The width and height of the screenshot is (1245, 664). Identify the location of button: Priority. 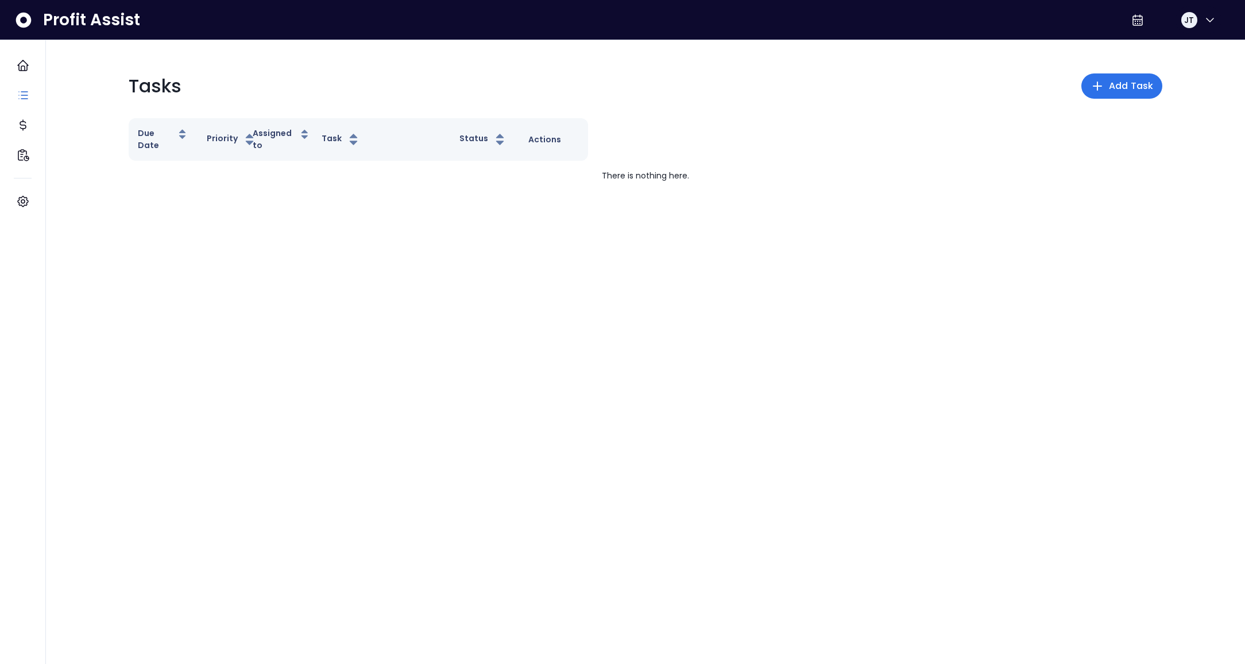
(231, 140).